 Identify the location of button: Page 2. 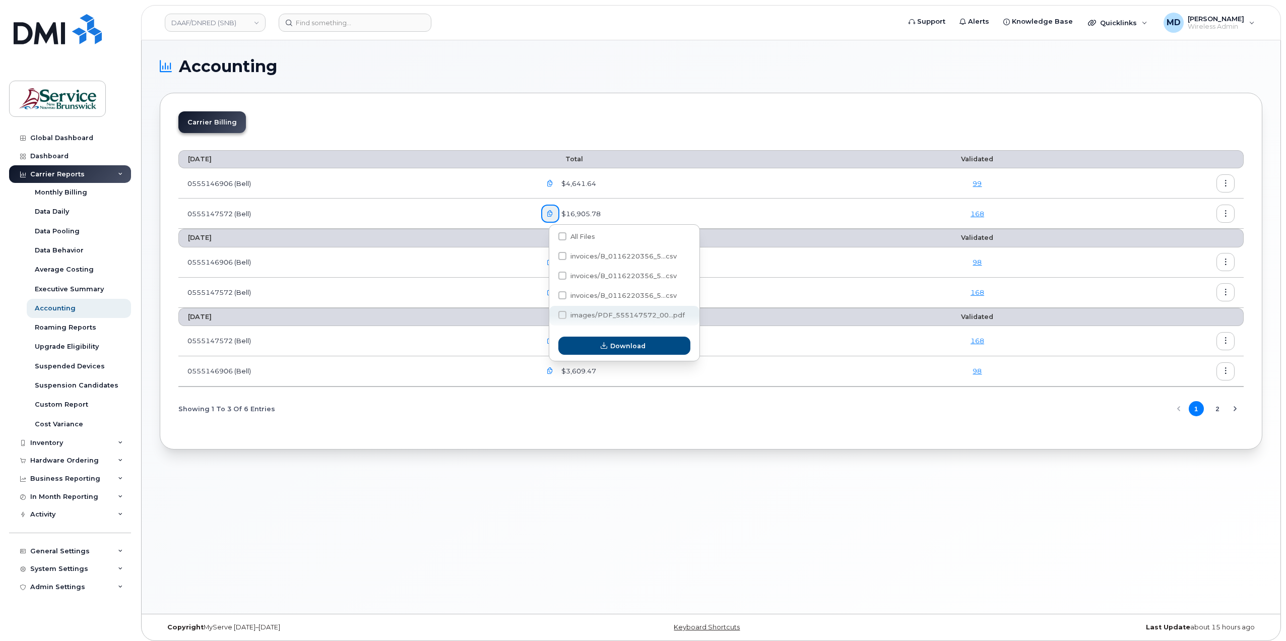
(1218, 409).